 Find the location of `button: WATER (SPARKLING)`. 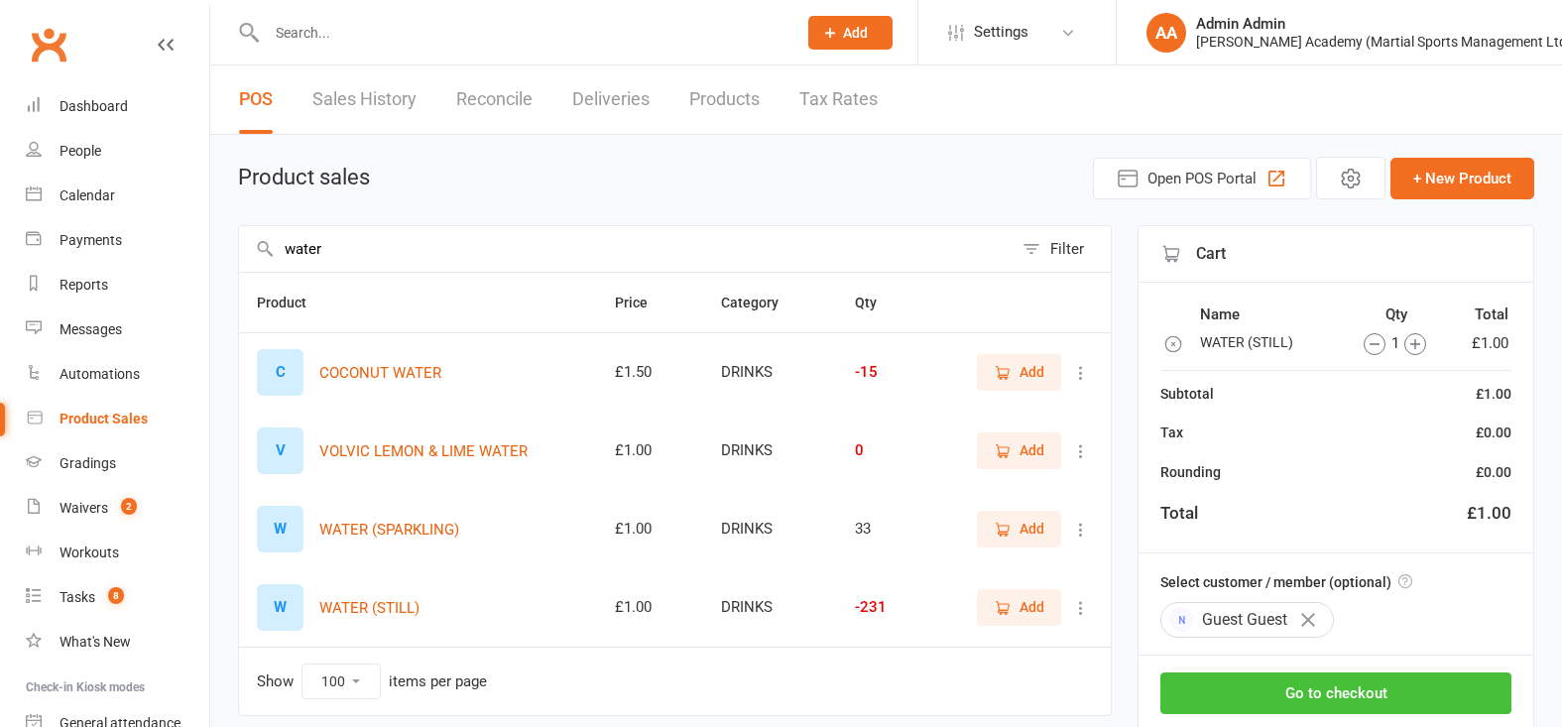

button: WATER (SPARKLING) is located at coordinates (389, 530).